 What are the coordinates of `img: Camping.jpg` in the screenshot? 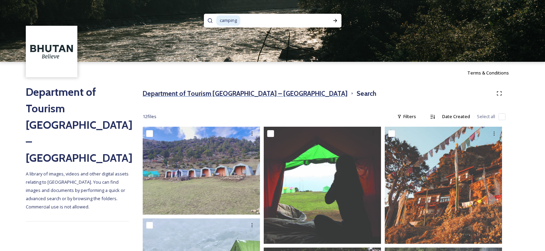 It's located at (201, 171).